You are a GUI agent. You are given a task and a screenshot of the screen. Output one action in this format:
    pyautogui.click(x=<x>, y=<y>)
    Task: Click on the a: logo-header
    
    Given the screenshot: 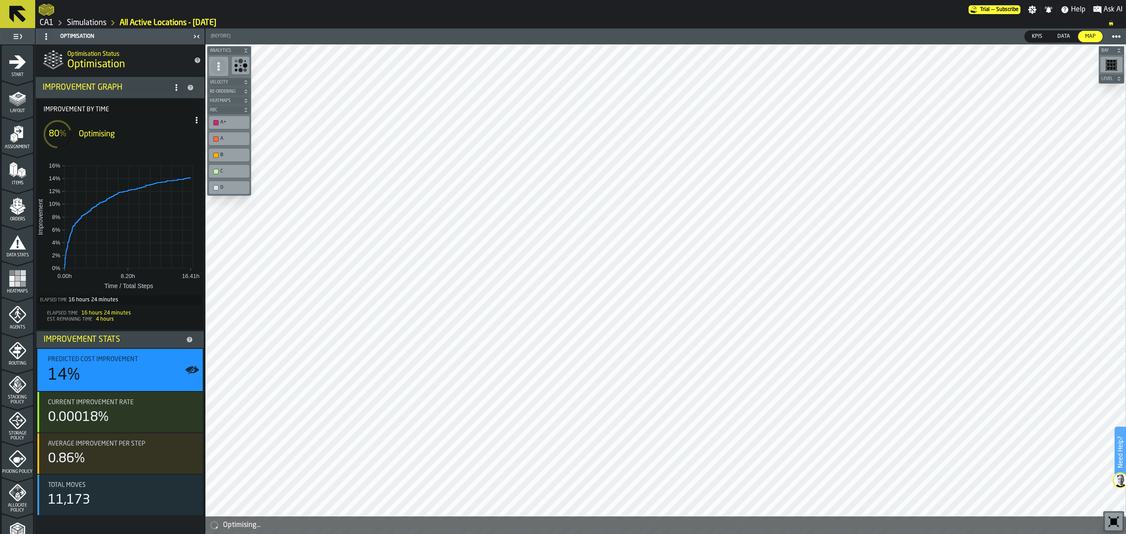 What is the action you would take?
    pyautogui.click(x=46, y=10)
    